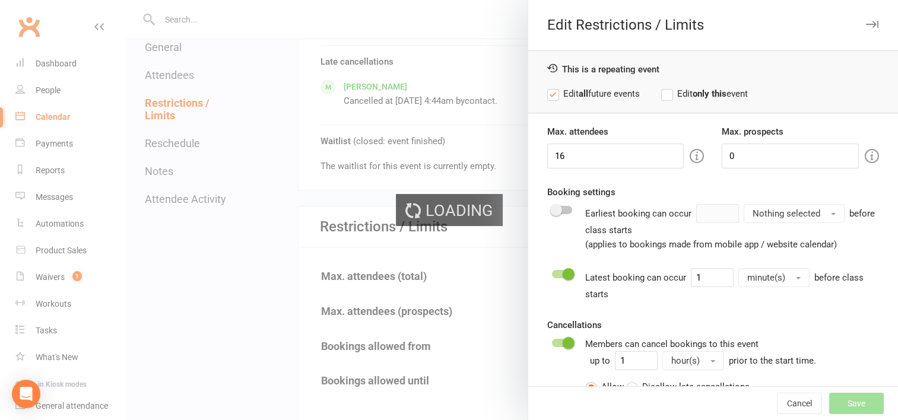 The height and width of the screenshot is (420, 898). What do you see at coordinates (766, 278) in the screenshot?
I see `span: minute(s)` at bounding box center [766, 278].